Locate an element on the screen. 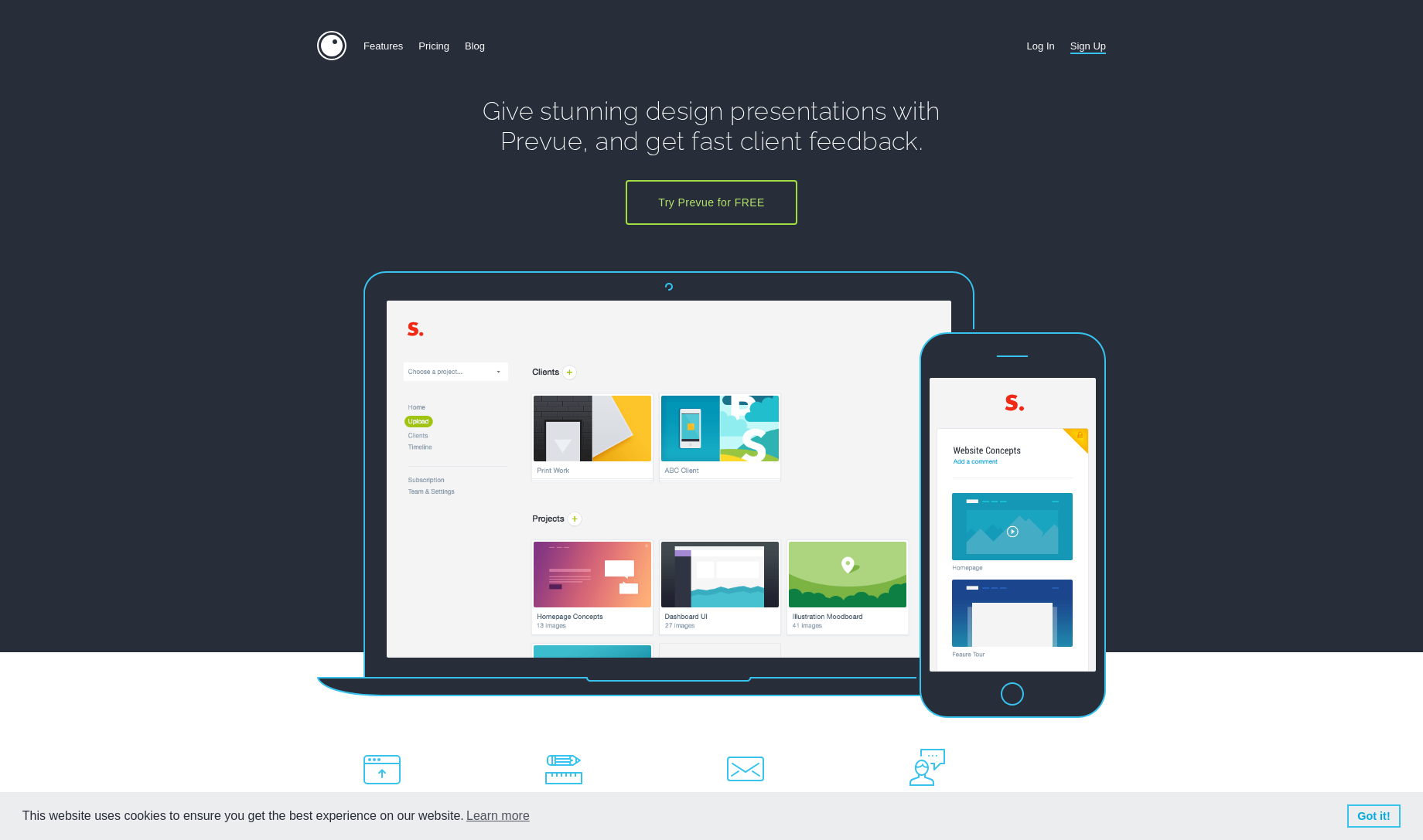 The image size is (1423, 840). h2: Share is located at coordinates (802, 770).